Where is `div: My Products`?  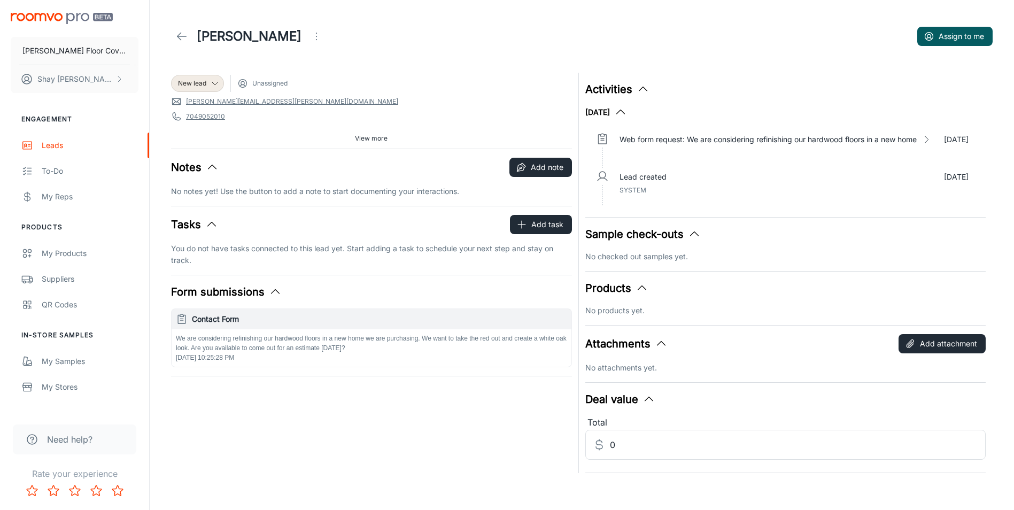 div: My Products is located at coordinates (90, 253).